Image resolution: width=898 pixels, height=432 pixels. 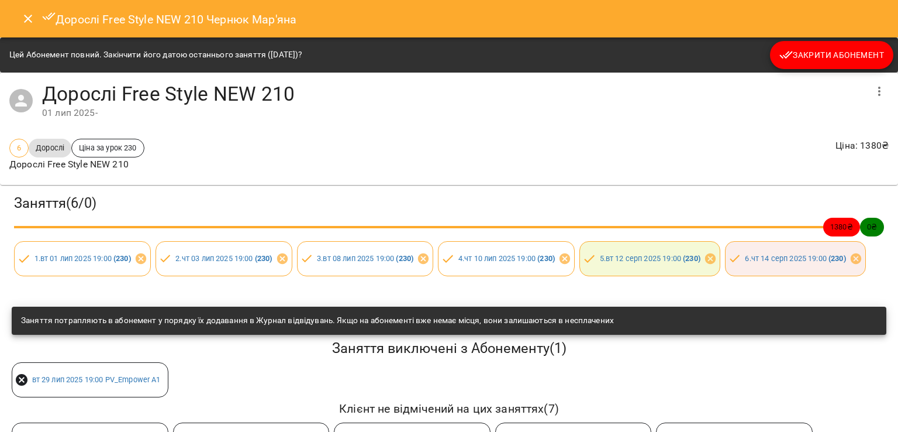 What do you see at coordinates (50, 147) in the screenshot?
I see `span: Дорослі` at bounding box center [50, 147].